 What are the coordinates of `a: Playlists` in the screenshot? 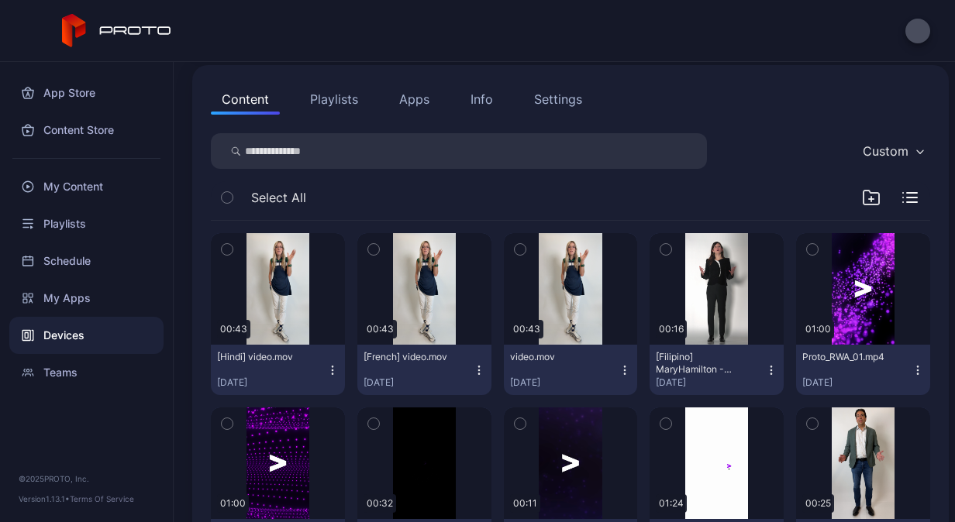 It's located at (86, 224).